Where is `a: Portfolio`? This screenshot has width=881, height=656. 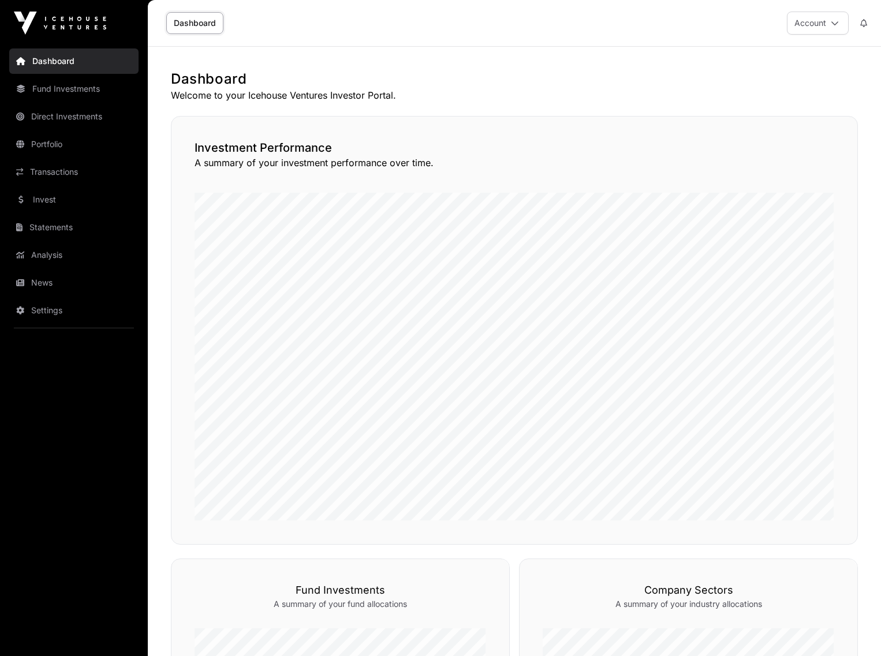
a: Portfolio is located at coordinates (74, 144).